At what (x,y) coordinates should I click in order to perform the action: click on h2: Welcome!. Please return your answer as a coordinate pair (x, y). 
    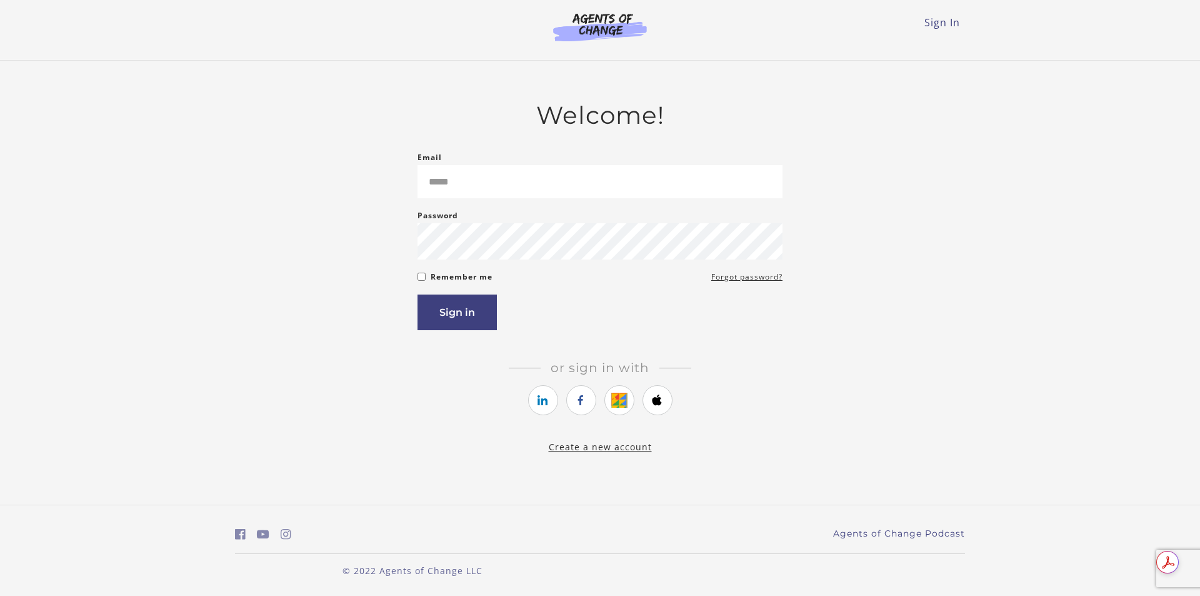
    Looking at the image, I should click on (600, 115).